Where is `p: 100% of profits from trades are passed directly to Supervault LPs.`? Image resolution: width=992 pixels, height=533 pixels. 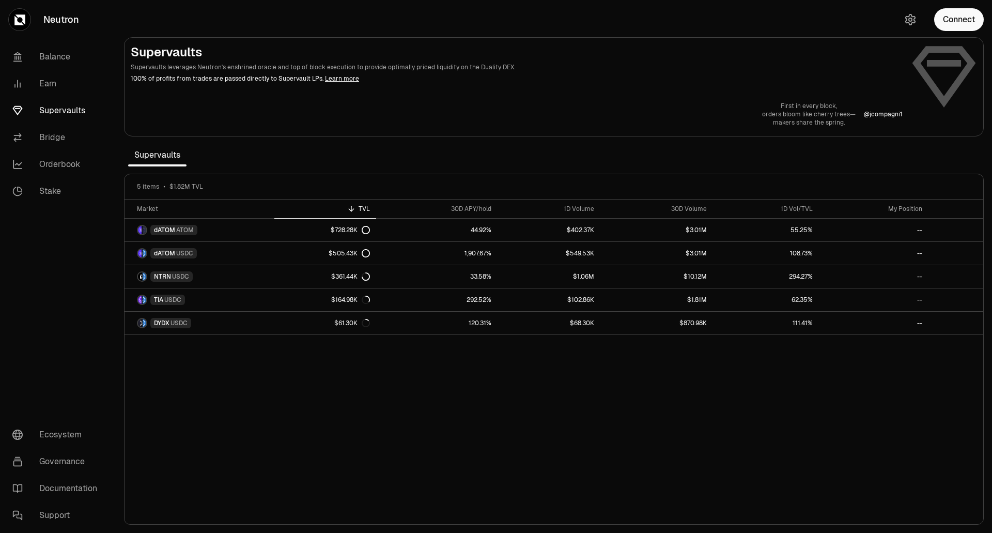 p: 100% of profits from trades are passed directly to Supervault LPs. is located at coordinates (517, 79).